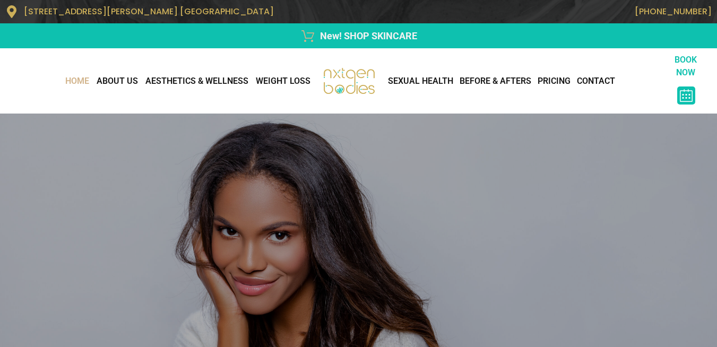 This screenshot has height=347, width=717. I want to click on a: Sexual Health, so click(421, 81).